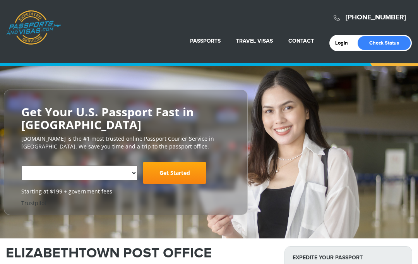  What do you see at coordinates (205, 41) in the screenshot?
I see `a: Passports` at bounding box center [205, 41].